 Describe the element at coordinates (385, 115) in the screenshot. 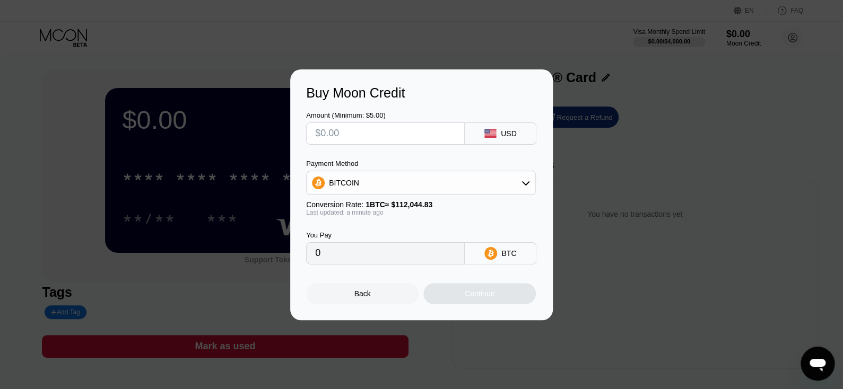

I see `div: Amount (Minimum: $5.00)` at that location.